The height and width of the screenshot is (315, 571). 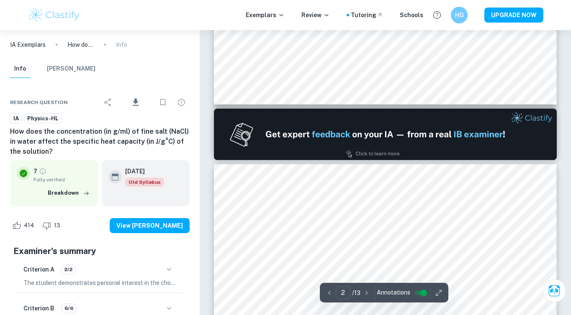 I want to click on a: Grade fully verified, so click(x=43, y=172).